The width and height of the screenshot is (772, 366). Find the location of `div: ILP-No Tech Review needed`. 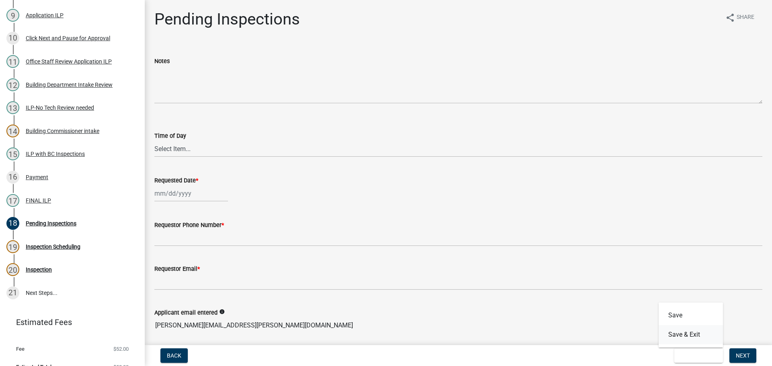

div: ILP-No Tech Review needed is located at coordinates (60, 108).